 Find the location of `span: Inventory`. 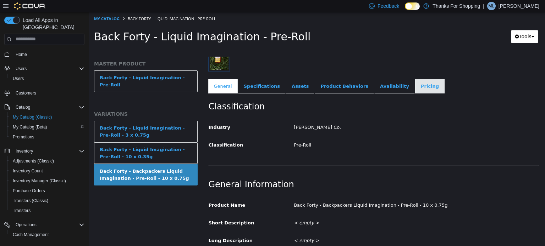

span: Inventory is located at coordinates (49, 151).